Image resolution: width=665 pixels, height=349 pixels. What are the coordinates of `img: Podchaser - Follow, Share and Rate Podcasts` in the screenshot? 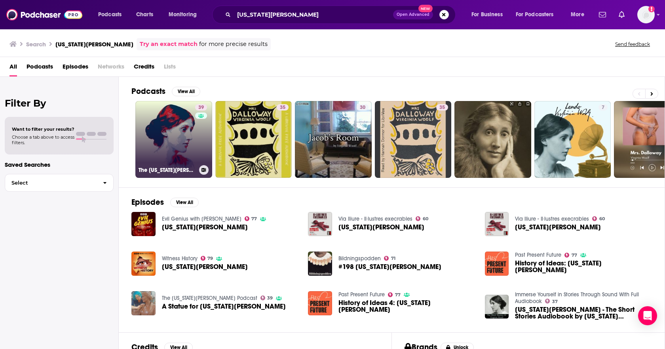 It's located at (44, 15).